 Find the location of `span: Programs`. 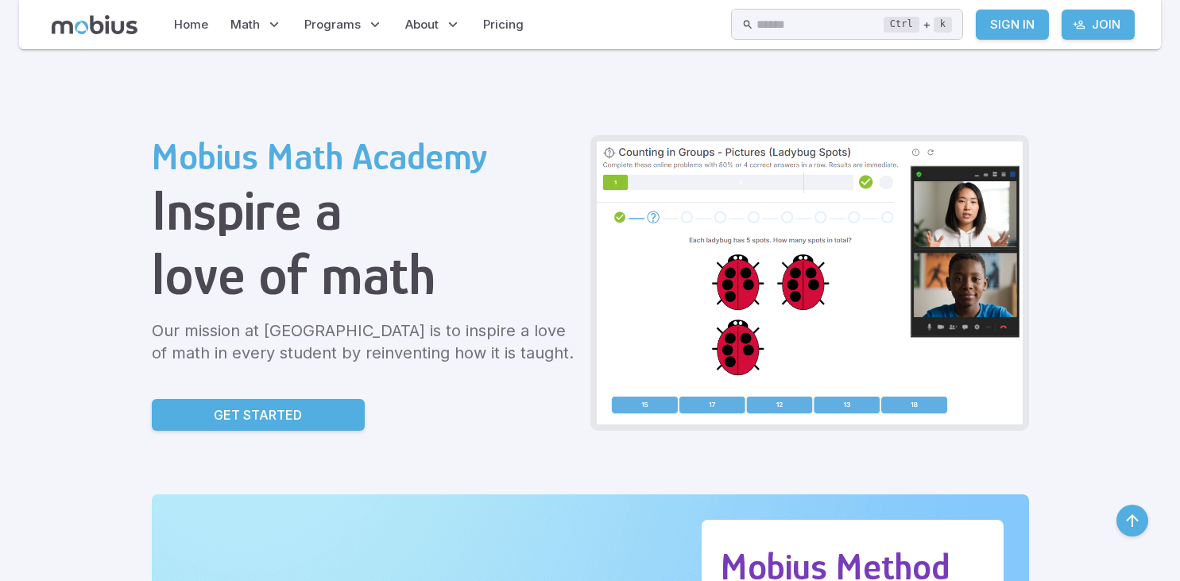

span: Programs is located at coordinates (332, 25).